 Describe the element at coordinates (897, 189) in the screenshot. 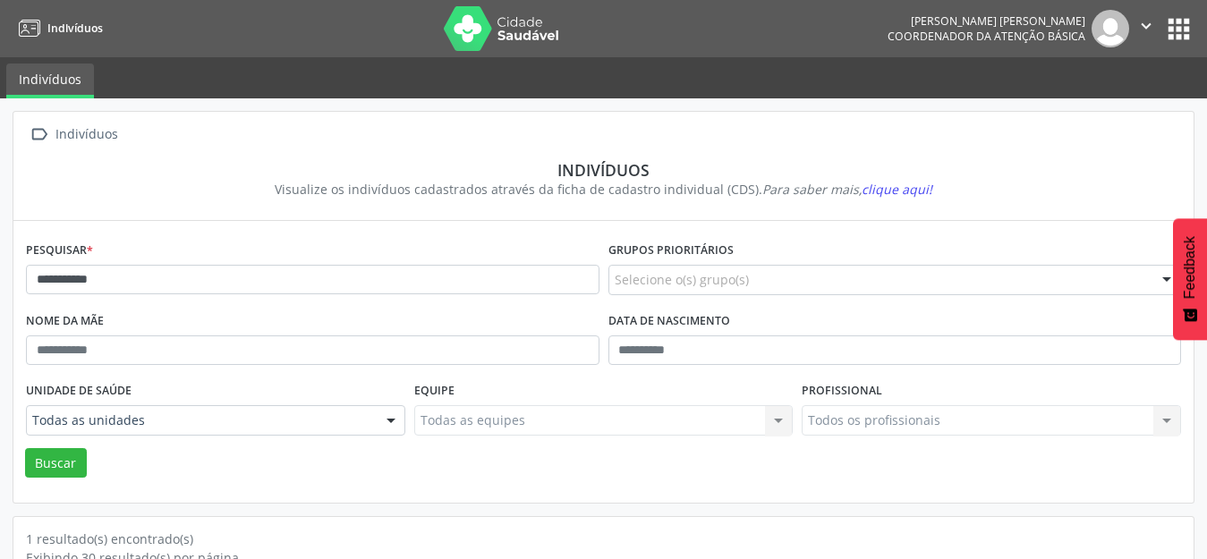

I see `span: clique aqui!` at that location.